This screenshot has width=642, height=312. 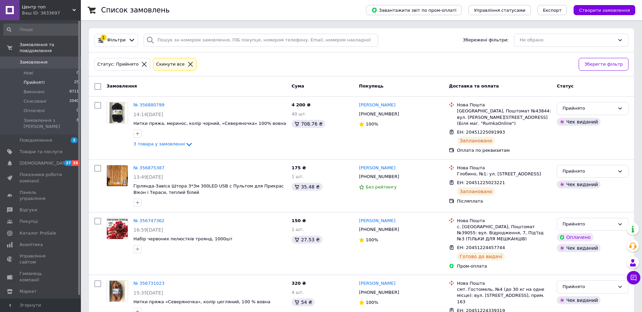 I want to click on div: Оплата по реквизитам, so click(x=504, y=151).